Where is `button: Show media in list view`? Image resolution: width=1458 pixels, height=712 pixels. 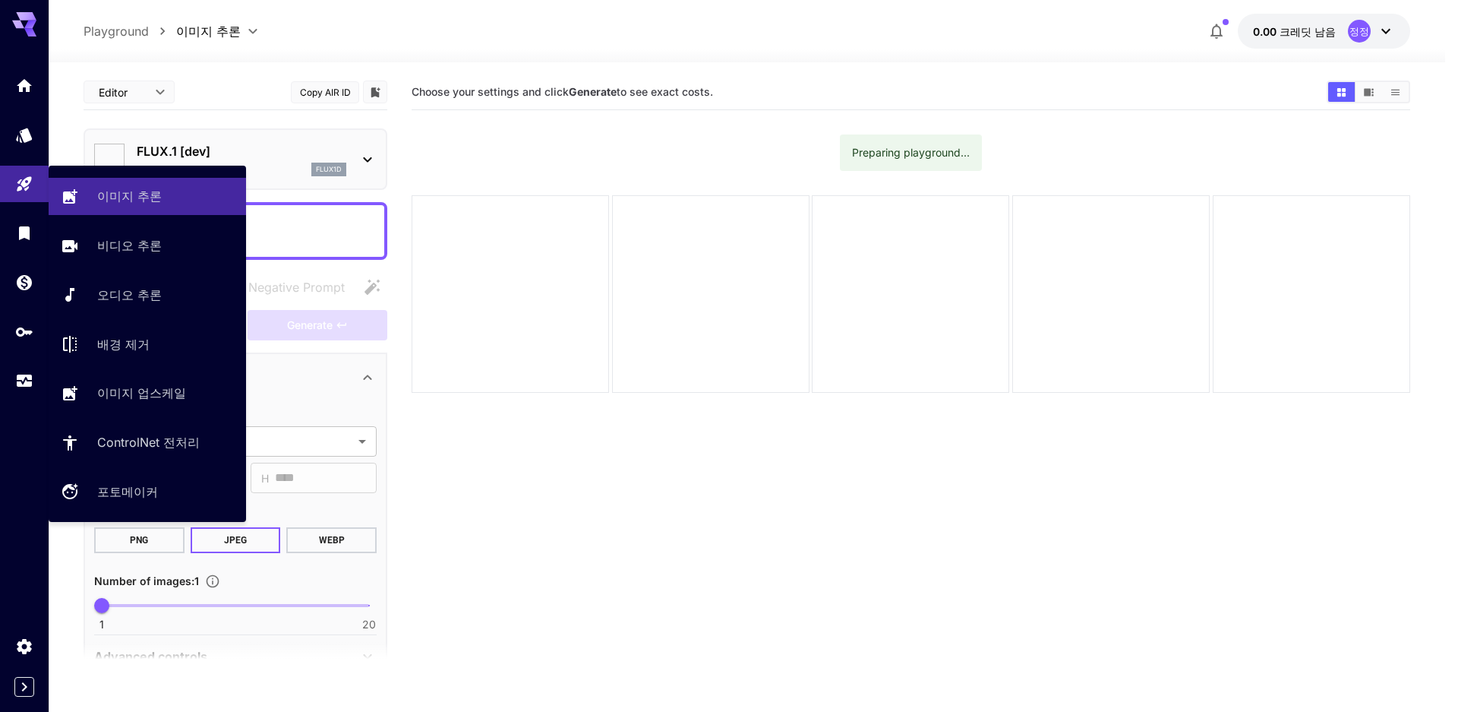
button: Show media in list view is located at coordinates (1395, 92).